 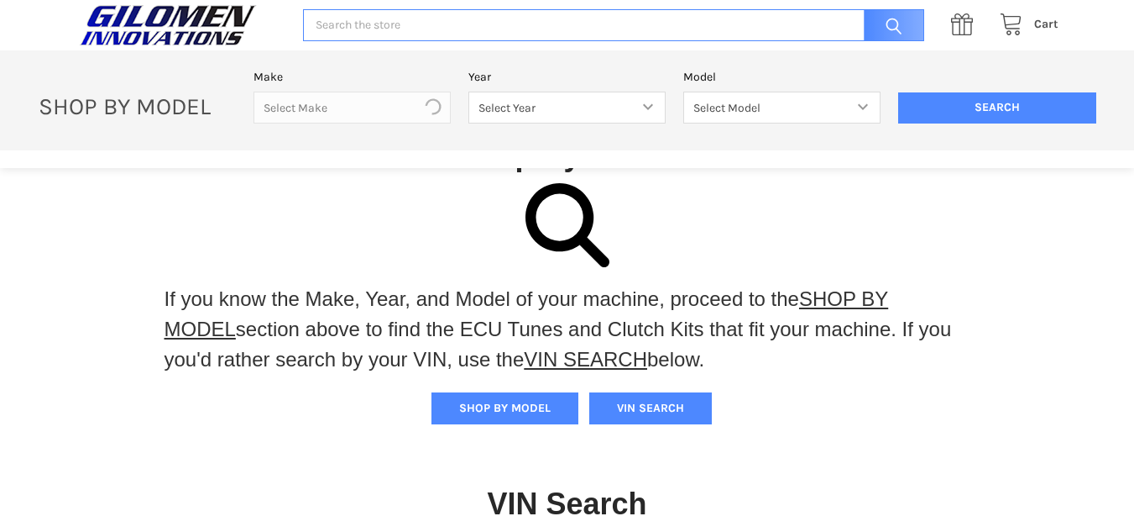 What do you see at coordinates (526, 313) in the screenshot?
I see `a: SHOP BY MODEL` at bounding box center [526, 313].